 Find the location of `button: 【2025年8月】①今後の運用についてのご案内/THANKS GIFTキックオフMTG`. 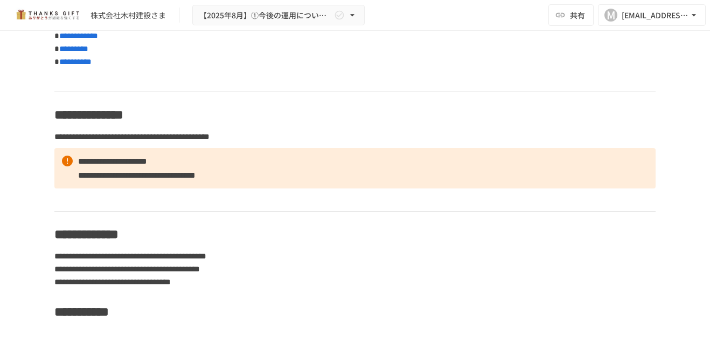

button: 【2025年8月】①今後の運用についてのご案内/THANKS GIFTキックオフMTG is located at coordinates (278, 15).